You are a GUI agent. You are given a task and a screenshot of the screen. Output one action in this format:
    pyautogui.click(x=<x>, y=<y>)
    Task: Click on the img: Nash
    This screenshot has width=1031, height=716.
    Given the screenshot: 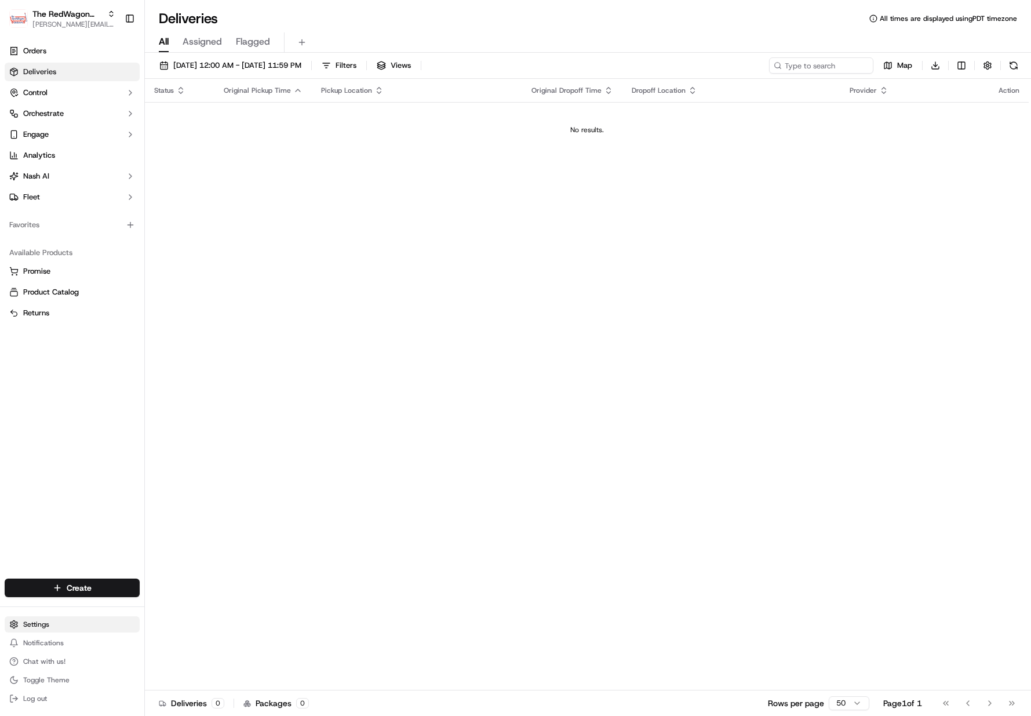 What is the action you would take?
    pyautogui.click(x=23, y=23)
    